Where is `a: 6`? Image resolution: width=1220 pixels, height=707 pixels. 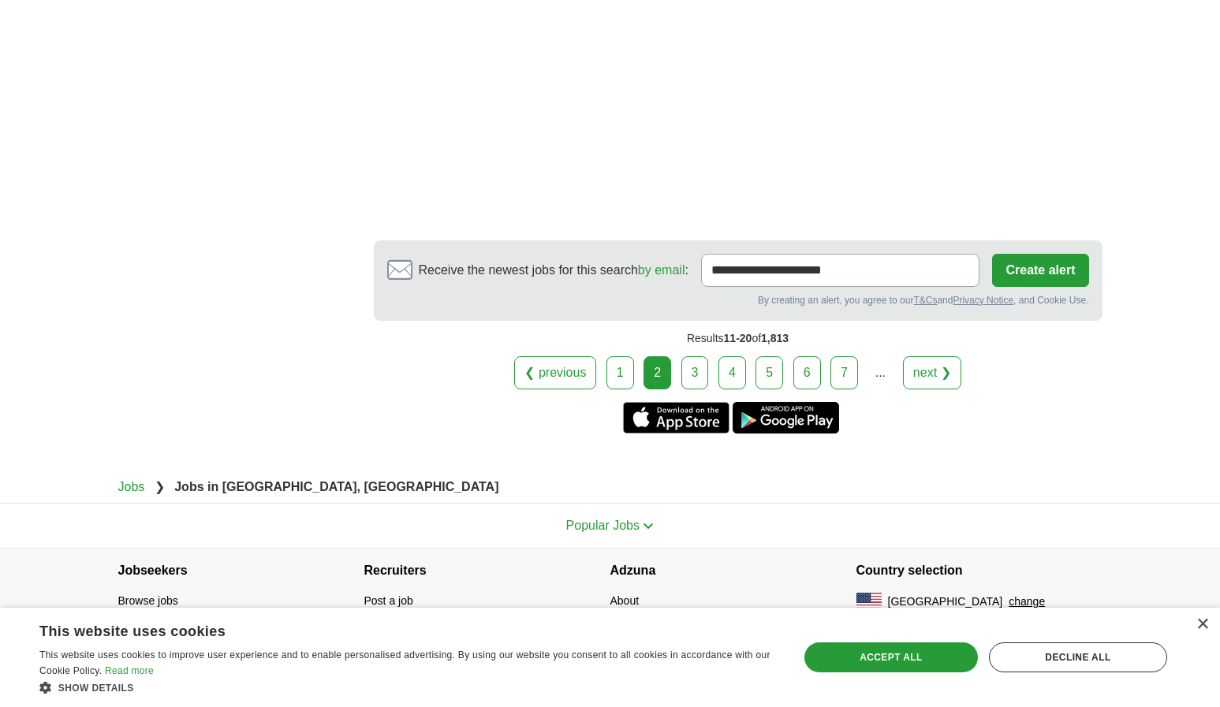
a: 6 is located at coordinates (807, 373).